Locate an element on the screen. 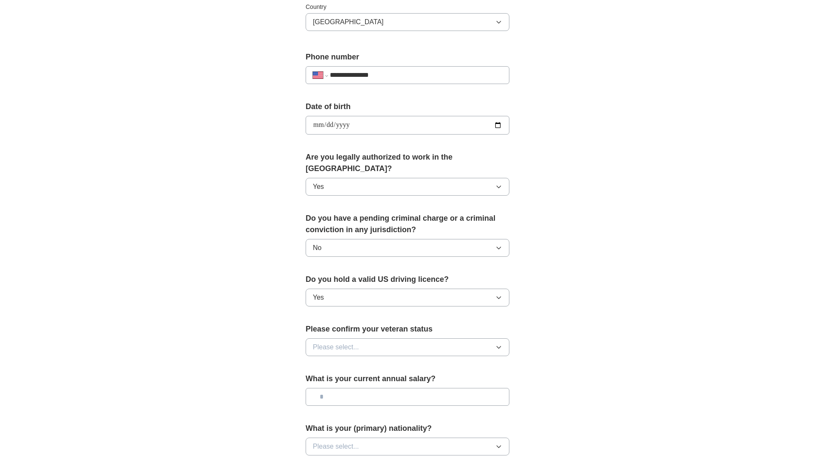 Image resolution: width=815 pixels, height=458 pixels. label: Country is located at coordinates (407, 7).